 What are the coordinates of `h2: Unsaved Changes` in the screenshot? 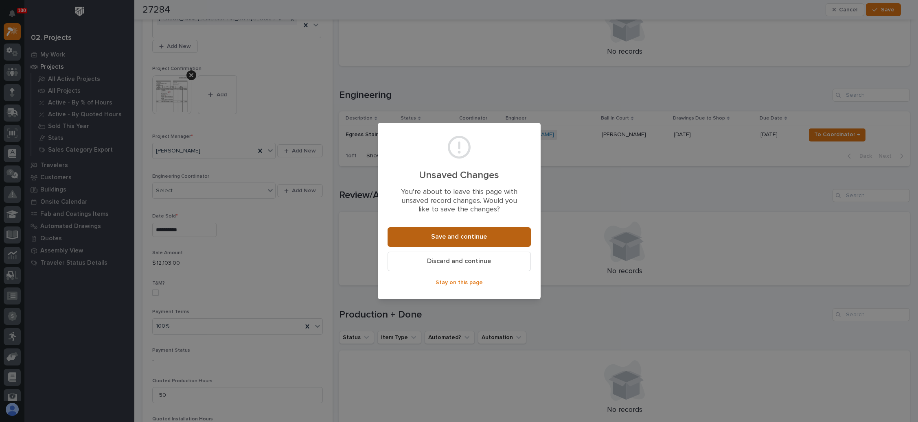 It's located at (459, 175).